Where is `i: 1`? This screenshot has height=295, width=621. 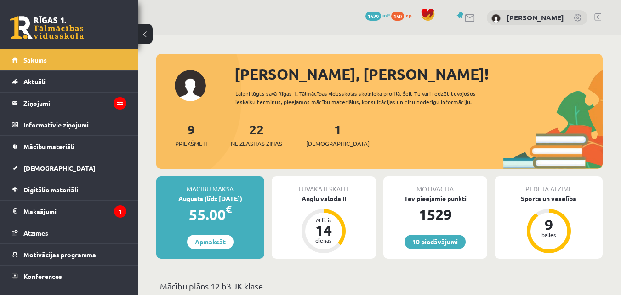
i: 1 is located at coordinates (120, 211).